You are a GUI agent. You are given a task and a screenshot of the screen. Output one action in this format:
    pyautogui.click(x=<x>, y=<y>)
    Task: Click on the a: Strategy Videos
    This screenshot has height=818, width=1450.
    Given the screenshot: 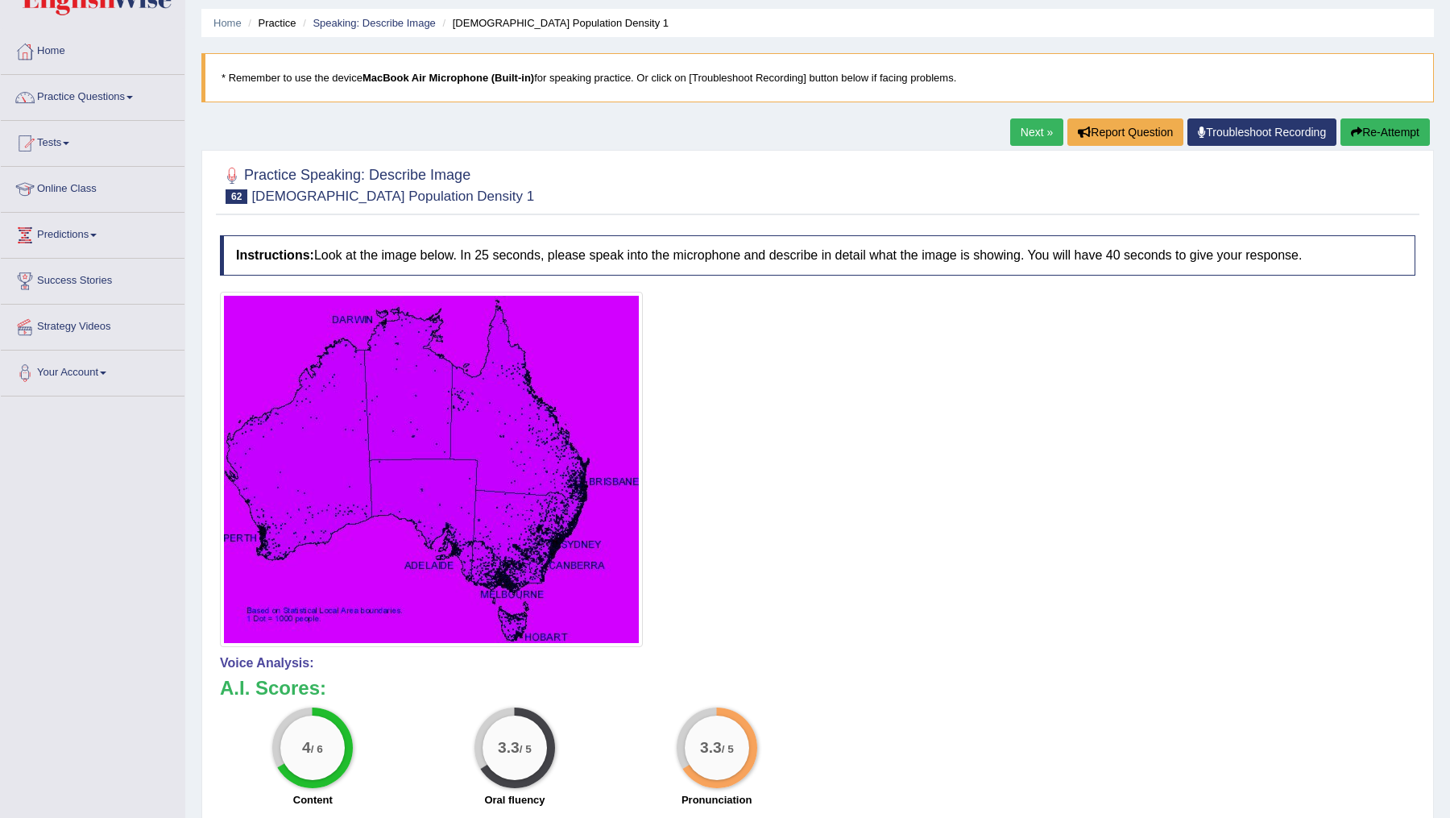 What is the action you would take?
    pyautogui.click(x=93, y=325)
    